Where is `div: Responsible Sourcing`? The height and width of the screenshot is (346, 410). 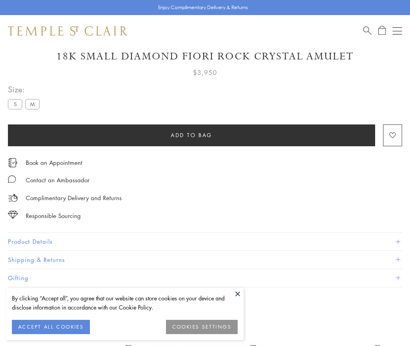 div: Responsible Sourcing is located at coordinates (53, 215).